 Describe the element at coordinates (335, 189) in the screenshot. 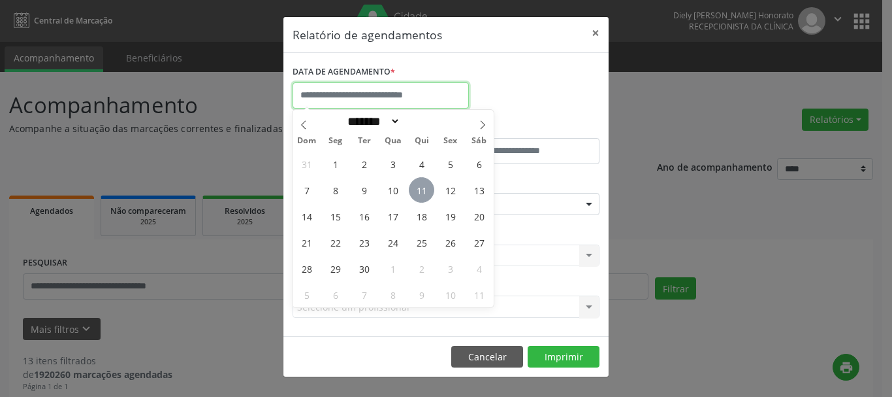

I see `span: Setembro 8, 2025` at that location.